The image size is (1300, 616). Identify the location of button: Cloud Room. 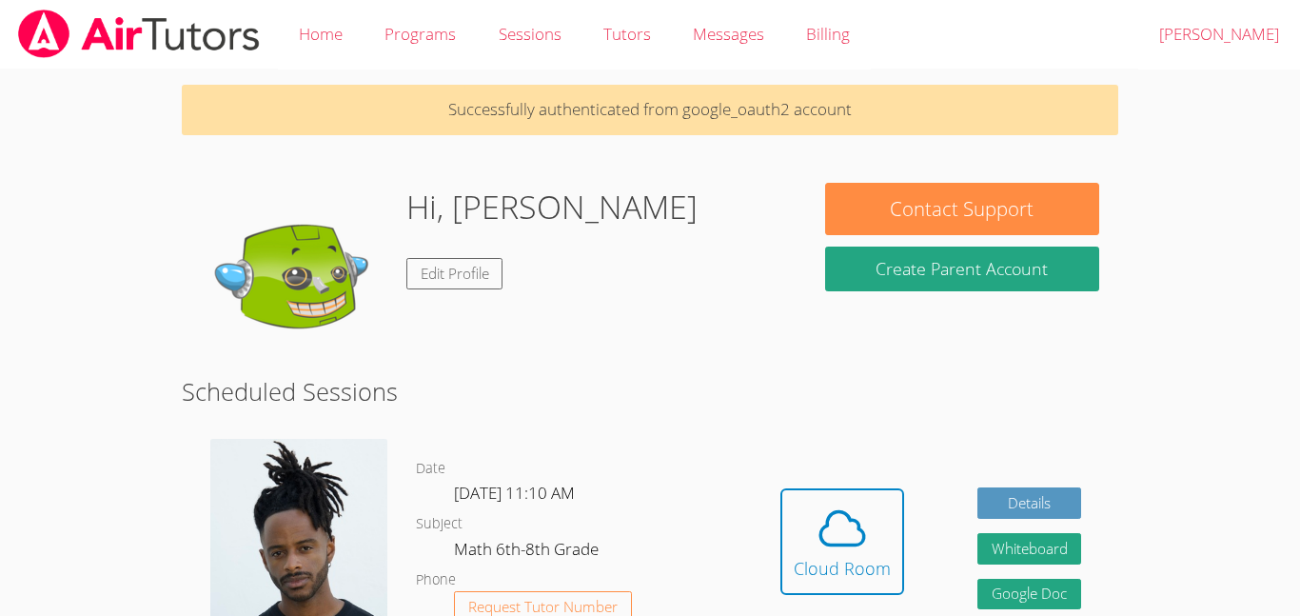
(842, 541).